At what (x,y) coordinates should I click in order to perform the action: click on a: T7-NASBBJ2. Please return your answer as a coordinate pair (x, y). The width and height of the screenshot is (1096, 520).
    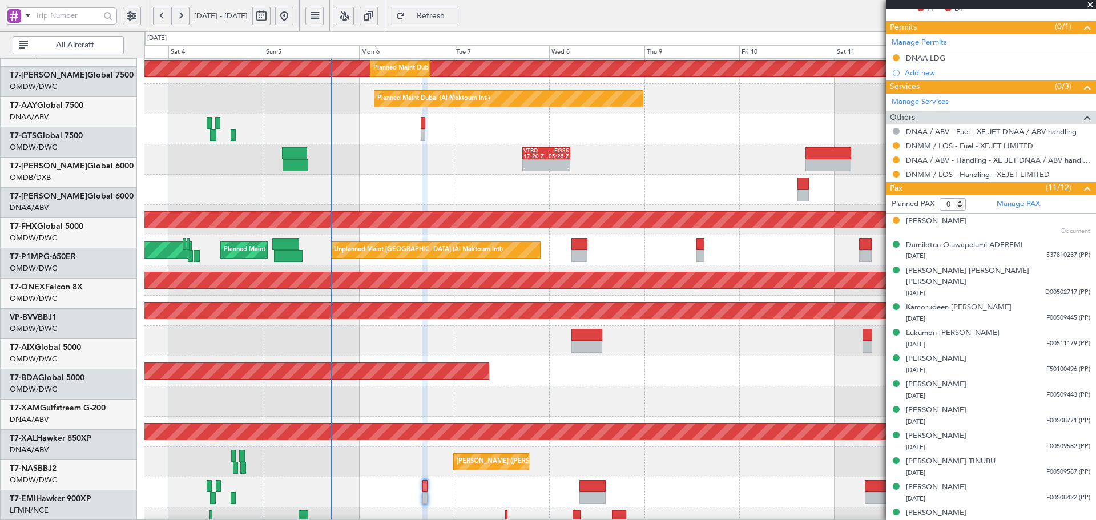
    Looking at the image, I should click on (33, 469).